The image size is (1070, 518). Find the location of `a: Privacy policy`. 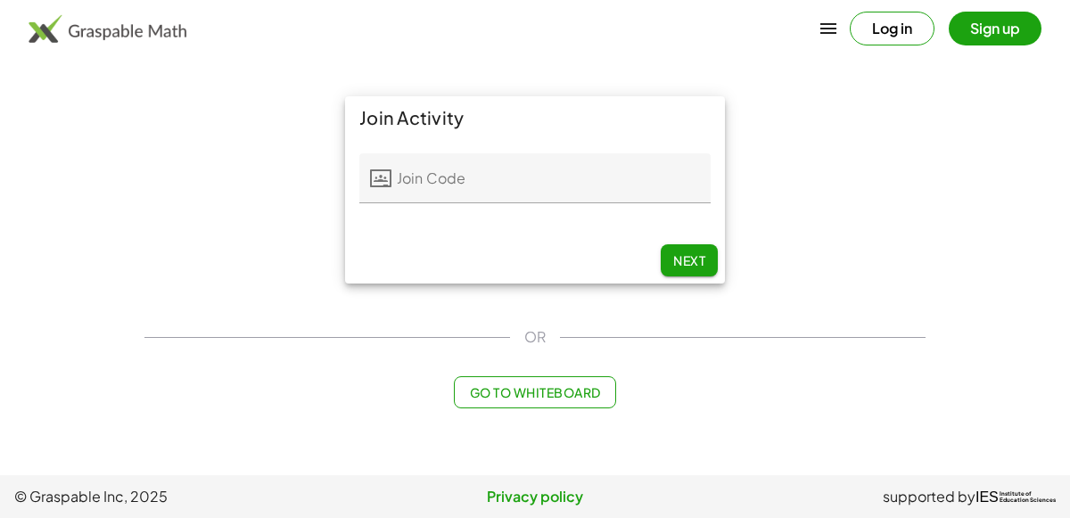

a: Privacy policy is located at coordinates (534, 497).